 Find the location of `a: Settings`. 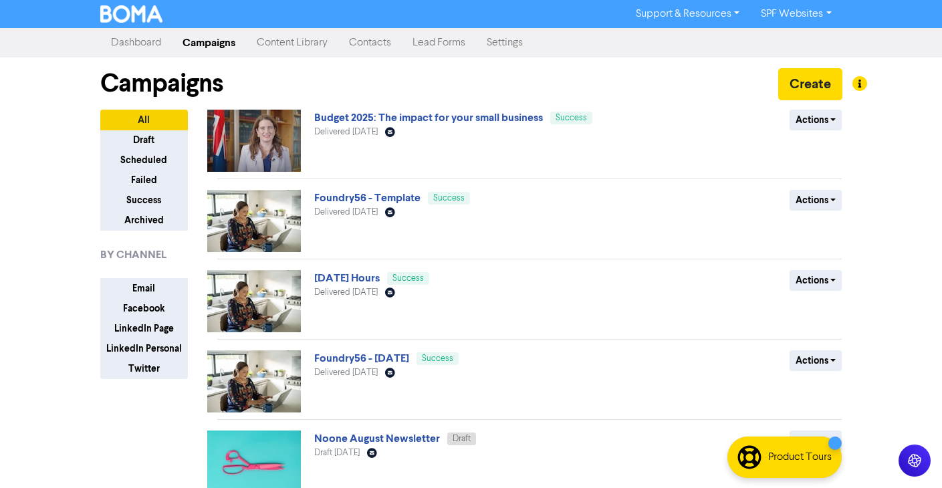

a: Settings is located at coordinates (505, 43).